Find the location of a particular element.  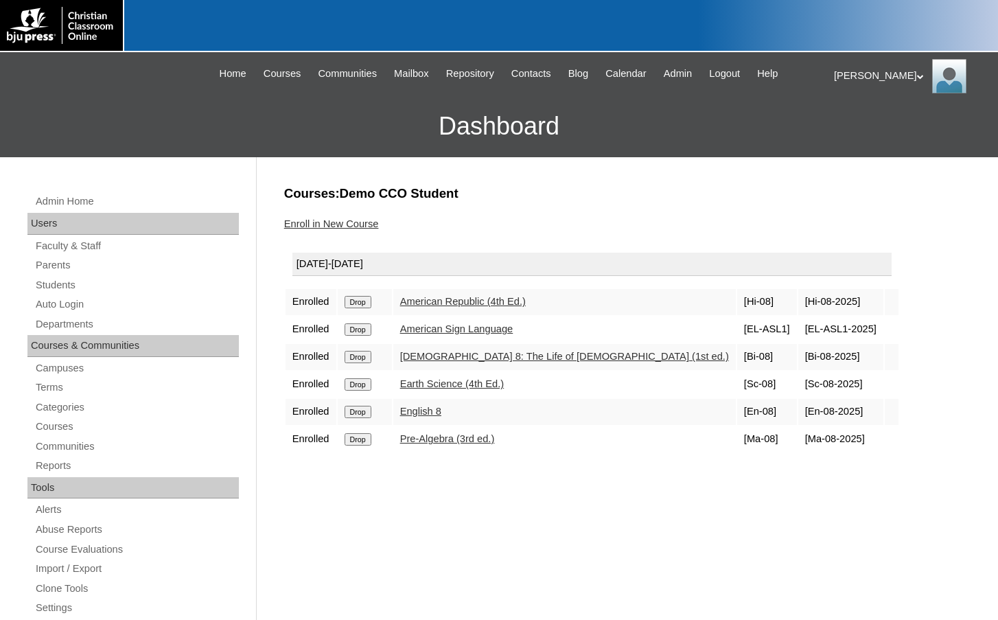

td: [Ma-08] is located at coordinates (766, 439).